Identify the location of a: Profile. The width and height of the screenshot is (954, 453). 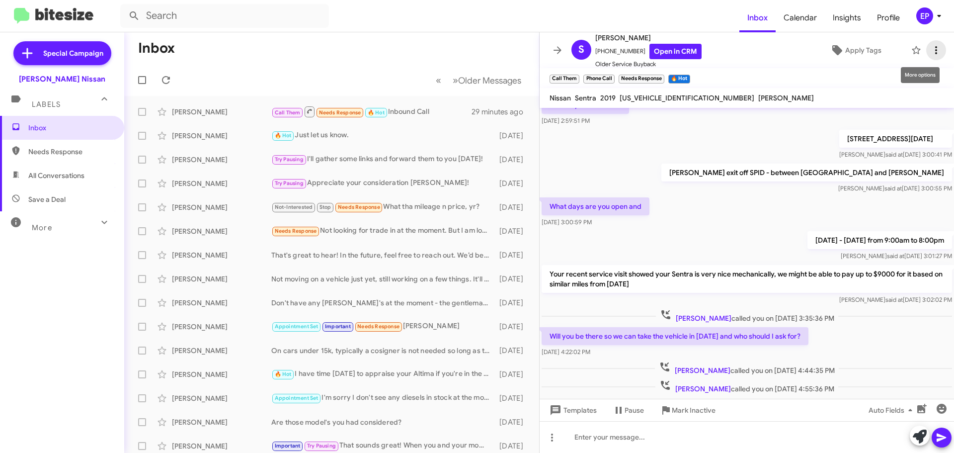
(888, 18).